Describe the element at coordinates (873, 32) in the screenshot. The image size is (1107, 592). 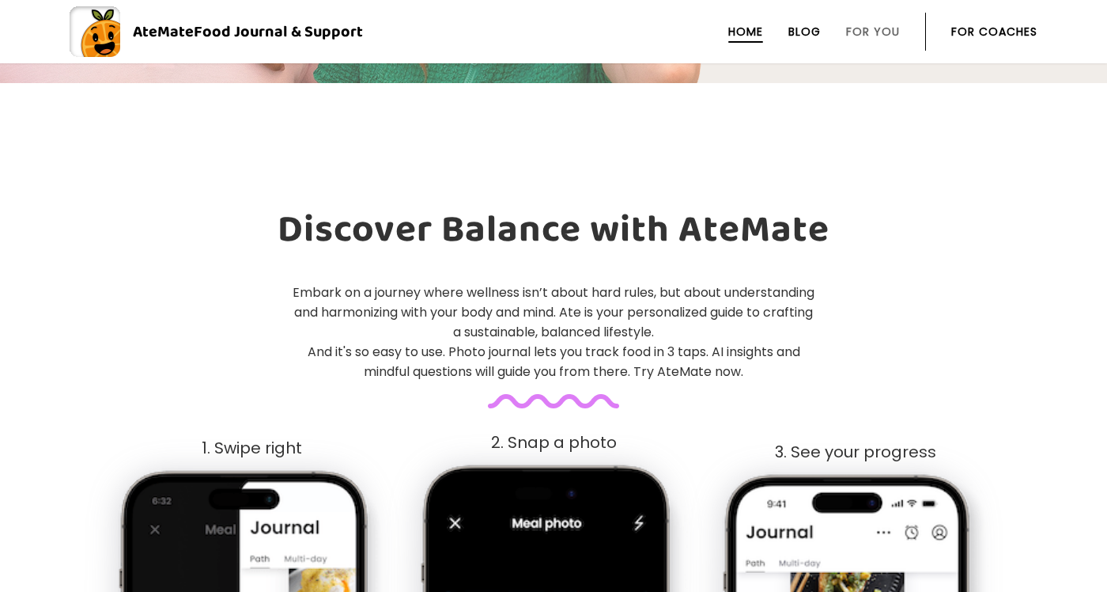
I see `a: For You` at that location.